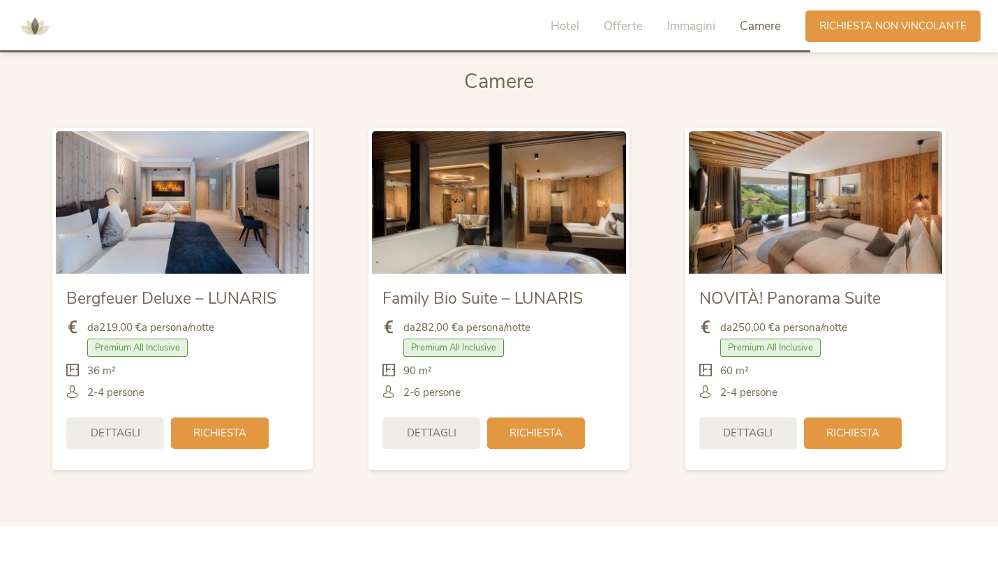  What do you see at coordinates (432, 392) in the screenshot?
I see `span: 2-6 persone` at bounding box center [432, 392].